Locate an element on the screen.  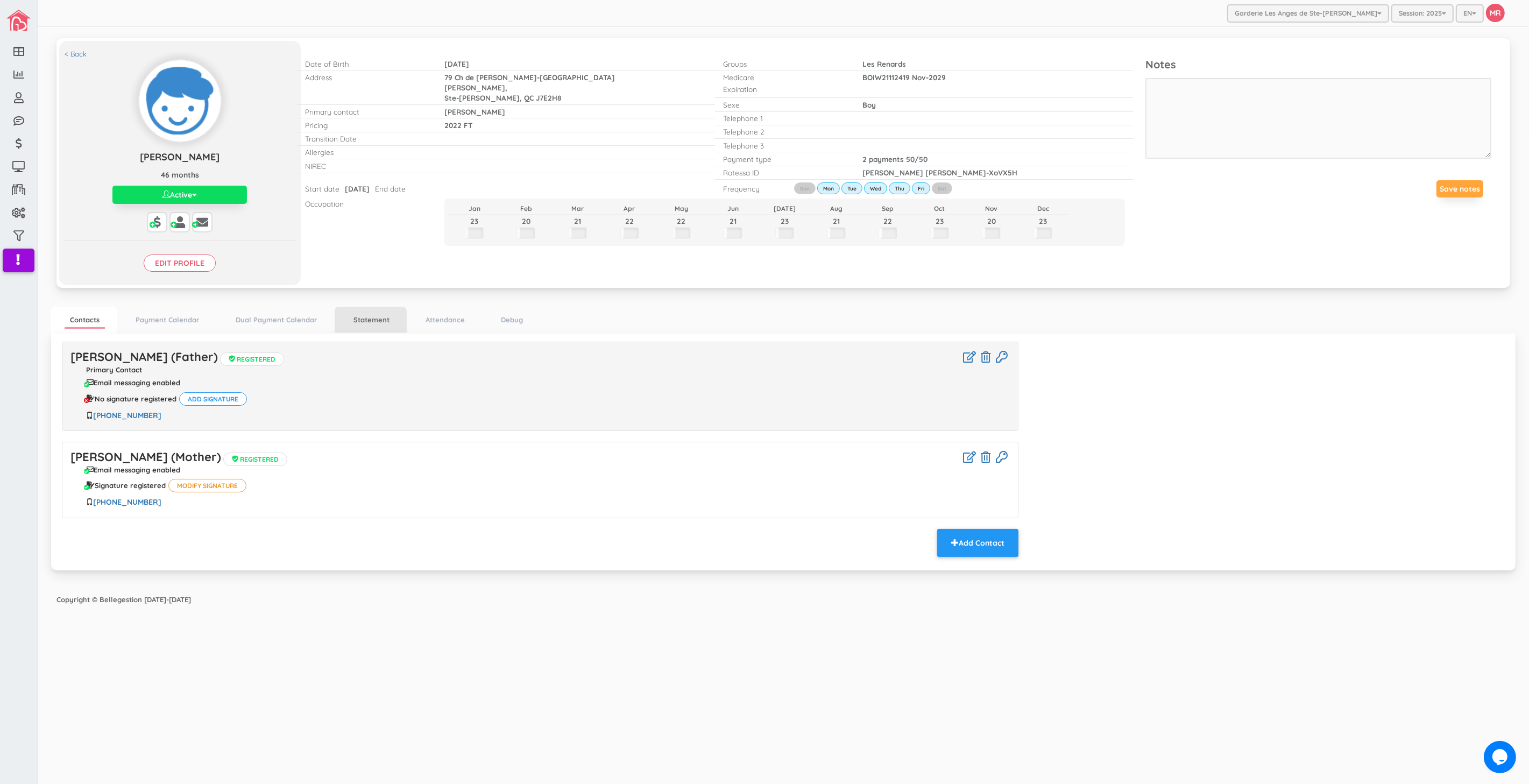
p: Primary Contact is located at coordinates (540, 369).